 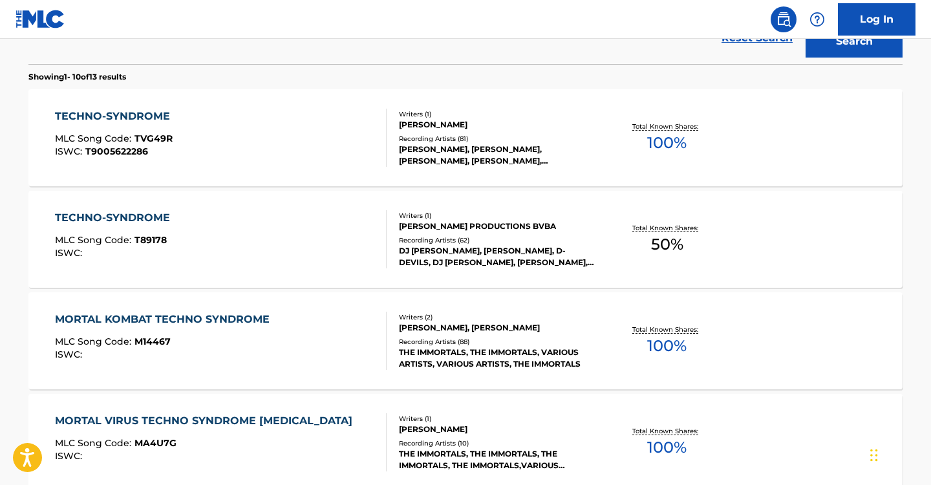 I want to click on span: T9005622286, so click(x=116, y=151).